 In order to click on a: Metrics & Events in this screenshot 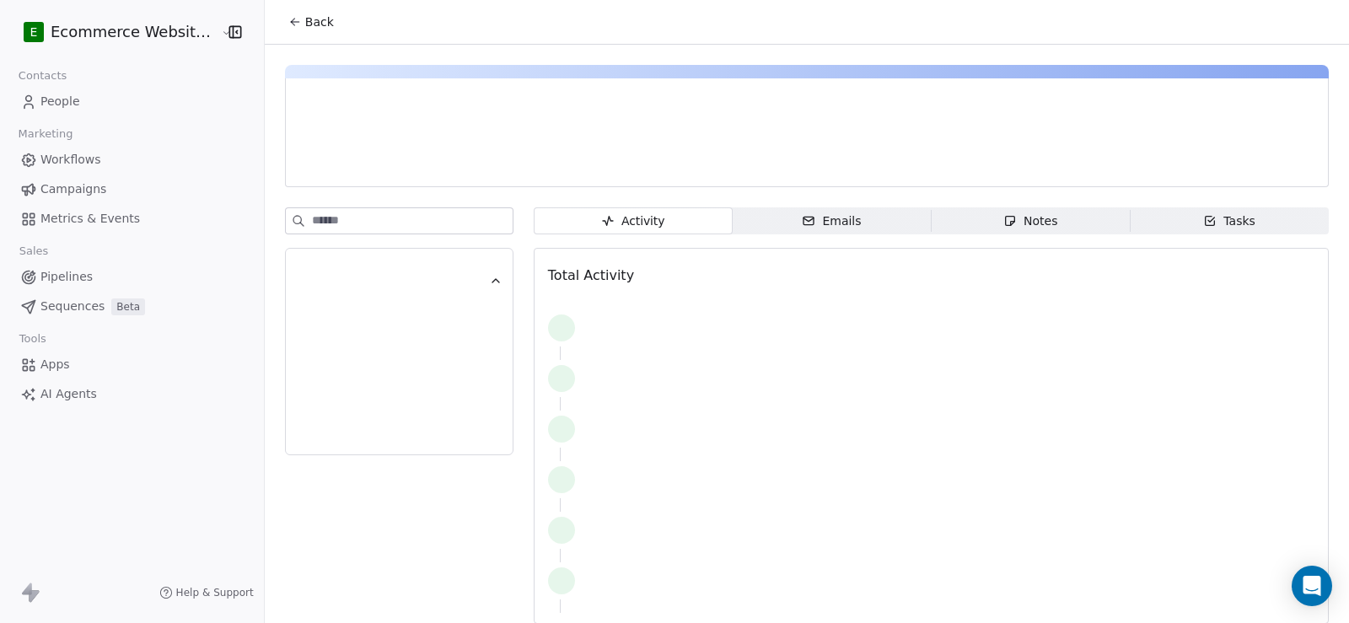, I will do `click(132, 218)`.